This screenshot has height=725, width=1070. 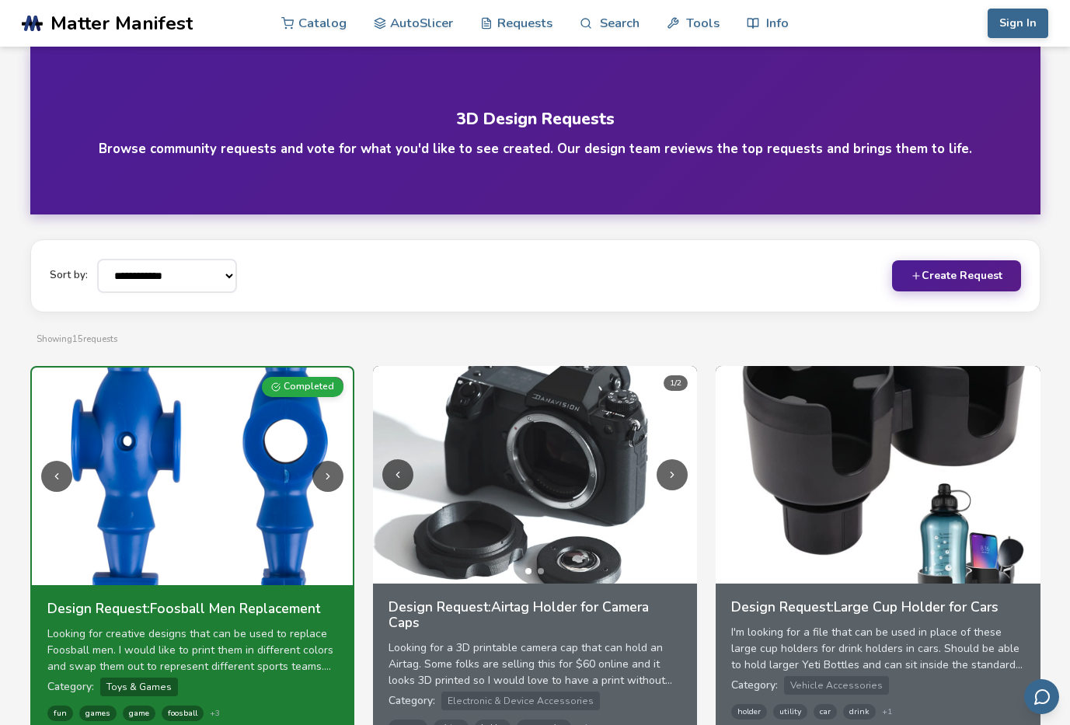 I want to click on span: + 1, so click(x=886, y=712).